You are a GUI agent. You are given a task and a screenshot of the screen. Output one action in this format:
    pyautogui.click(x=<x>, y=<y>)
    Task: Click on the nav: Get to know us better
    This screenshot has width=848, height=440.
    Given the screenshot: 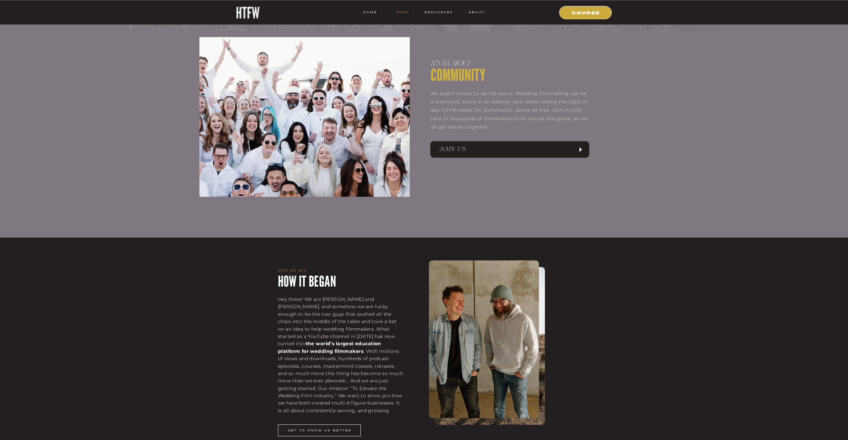 What is the action you would take?
    pyautogui.click(x=320, y=431)
    